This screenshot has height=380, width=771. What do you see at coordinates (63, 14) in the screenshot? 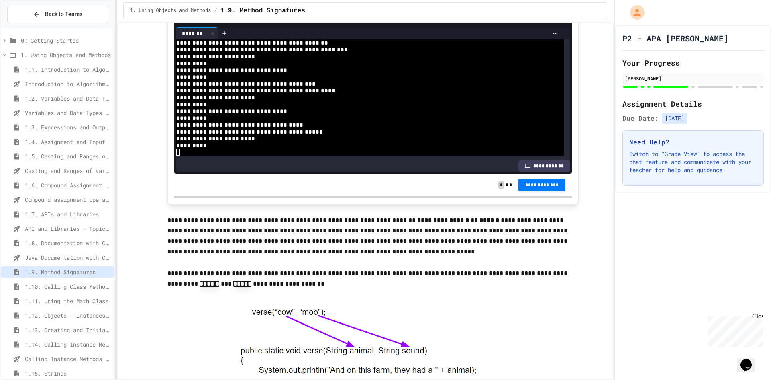
I see `span: Back to Teams` at bounding box center [63, 14].